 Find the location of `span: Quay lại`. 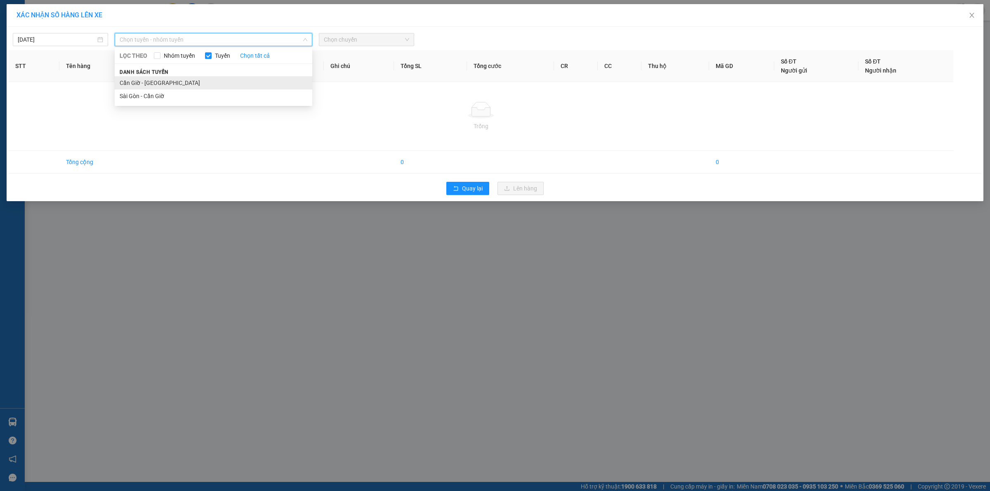

span: Quay lại is located at coordinates (472, 188).